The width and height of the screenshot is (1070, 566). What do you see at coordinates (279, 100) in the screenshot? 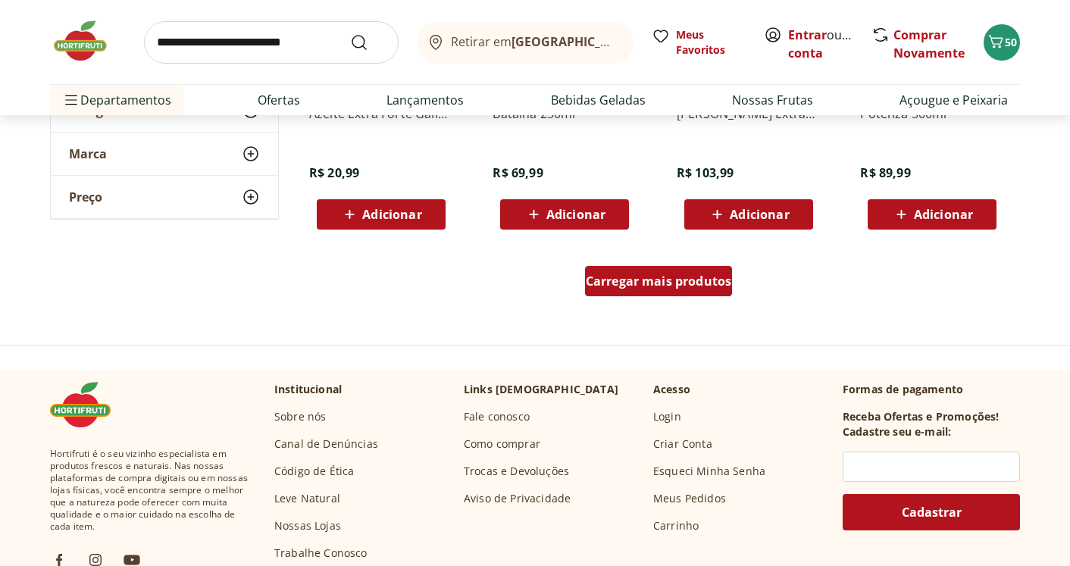
I see `a: Ofertas` at bounding box center [279, 100].